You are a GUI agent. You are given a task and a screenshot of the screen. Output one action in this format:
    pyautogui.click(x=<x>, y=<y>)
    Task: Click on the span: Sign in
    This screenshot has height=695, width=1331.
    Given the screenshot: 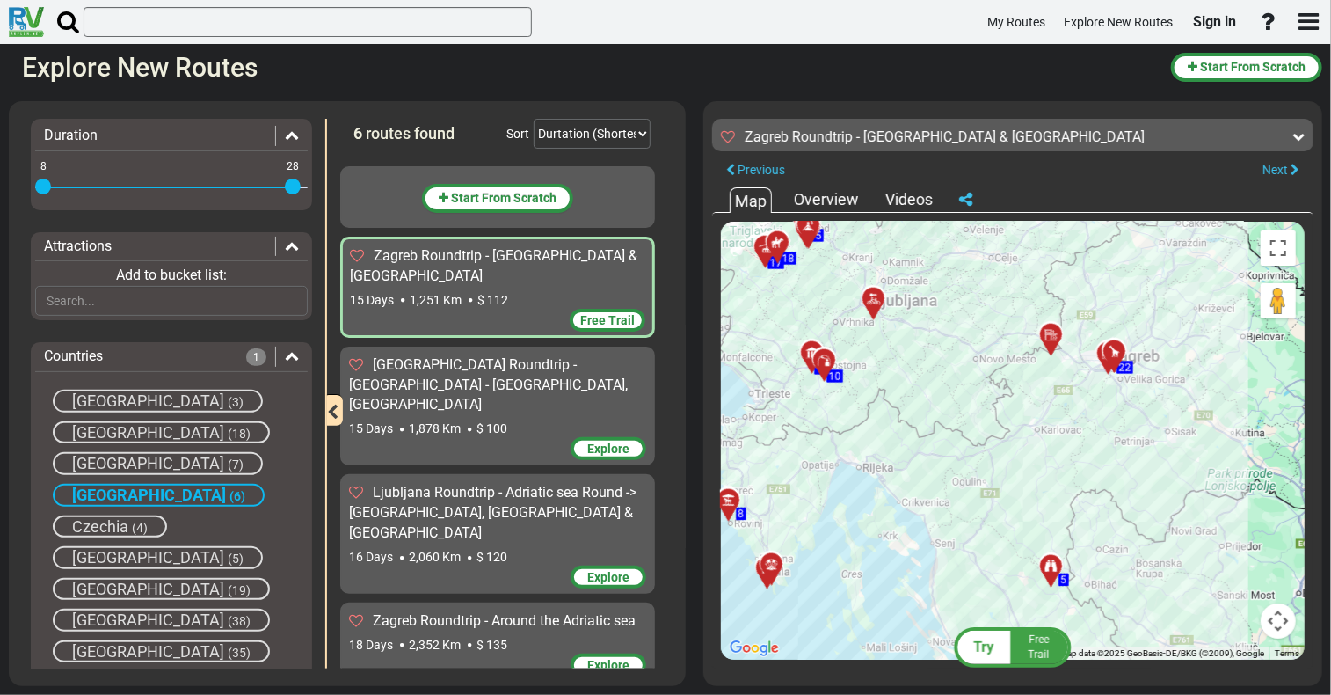 What is the action you would take?
    pyautogui.click(x=1214, y=21)
    